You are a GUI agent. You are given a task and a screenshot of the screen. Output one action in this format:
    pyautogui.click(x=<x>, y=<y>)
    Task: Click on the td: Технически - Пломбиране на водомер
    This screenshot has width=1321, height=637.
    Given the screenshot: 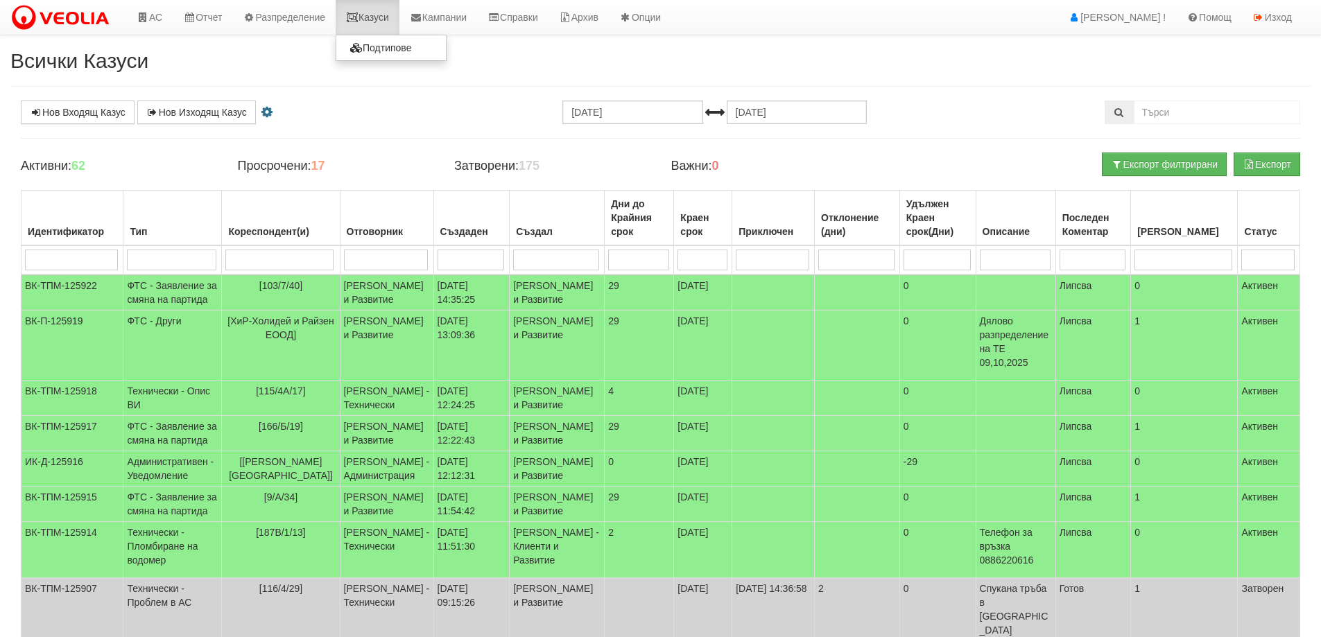 What is the action you would take?
    pyautogui.click(x=173, y=550)
    